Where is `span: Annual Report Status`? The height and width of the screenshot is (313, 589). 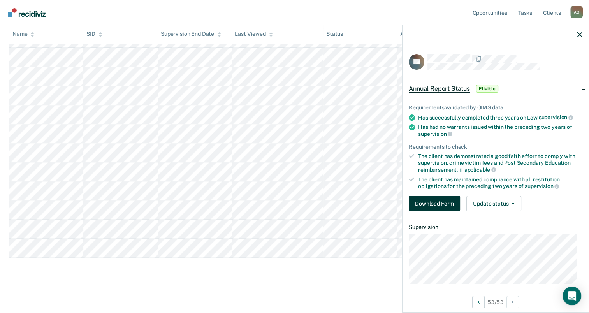 span: Annual Report Status is located at coordinates (439, 89).